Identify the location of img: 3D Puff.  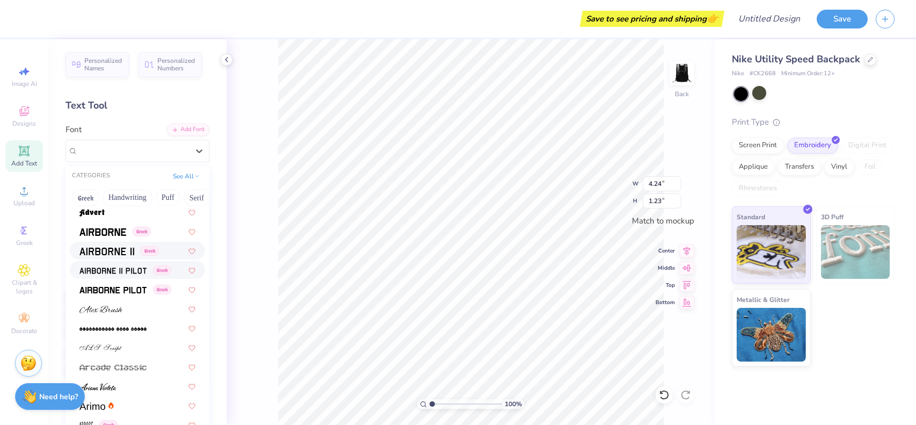
(855, 252).